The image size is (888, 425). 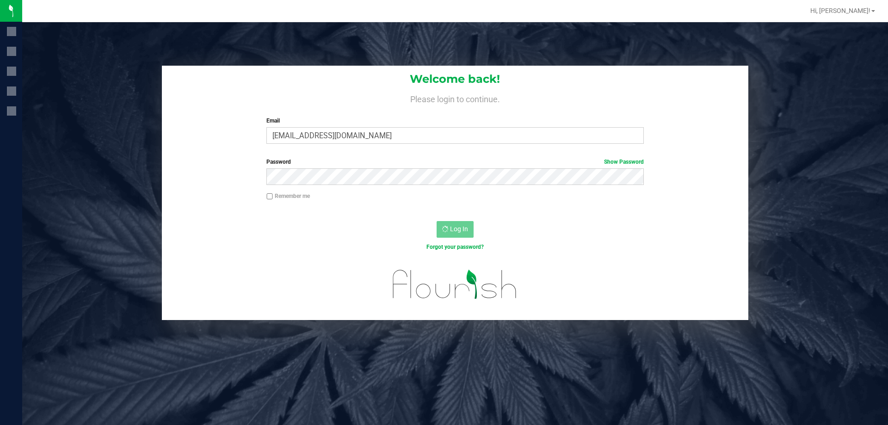 I want to click on label: Remember me, so click(x=288, y=196).